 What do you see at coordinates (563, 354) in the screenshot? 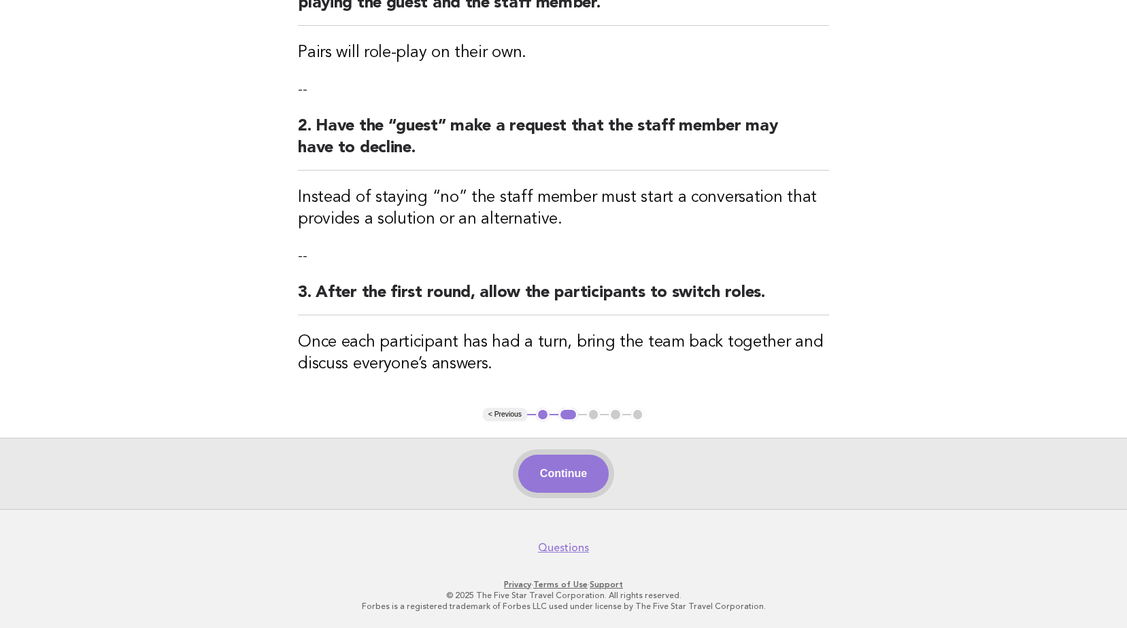
I see `h3: Once each participant has had a turn, bring the team back together and discuss everyone’s answers.` at bounding box center [563, 354].